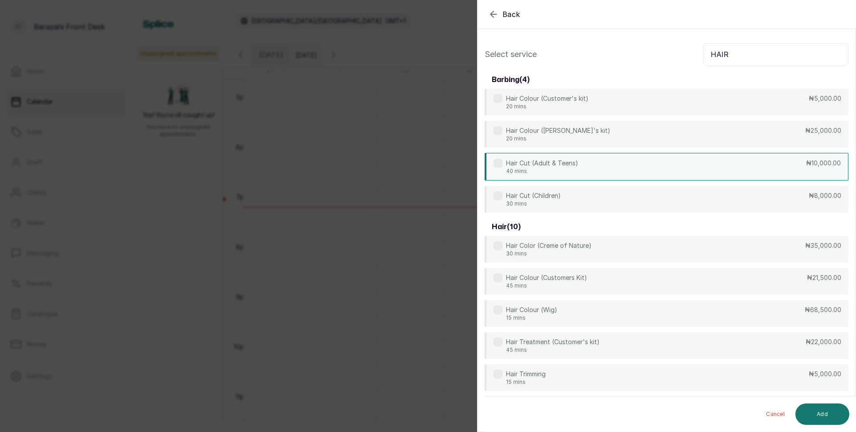 The height and width of the screenshot is (432, 856). I want to click on p: ₦25,000.00, so click(823, 131).